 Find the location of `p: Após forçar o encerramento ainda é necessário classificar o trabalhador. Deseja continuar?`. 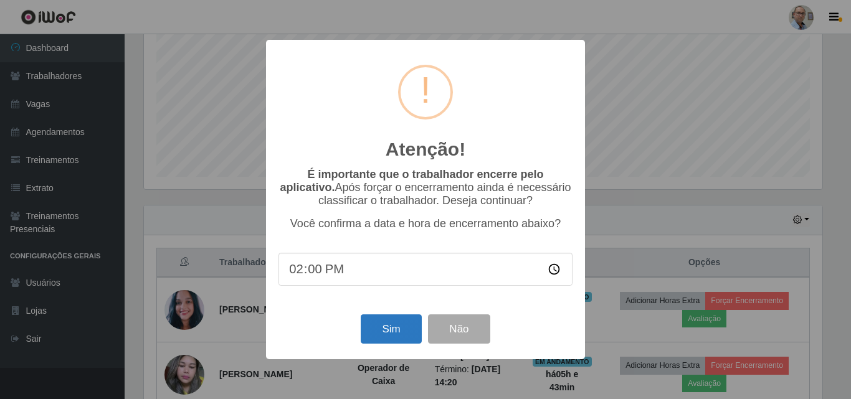

p: Após forçar o encerramento ainda é necessário classificar o trabalhador. Deseja continuar? is located at coordinates (425, 187).